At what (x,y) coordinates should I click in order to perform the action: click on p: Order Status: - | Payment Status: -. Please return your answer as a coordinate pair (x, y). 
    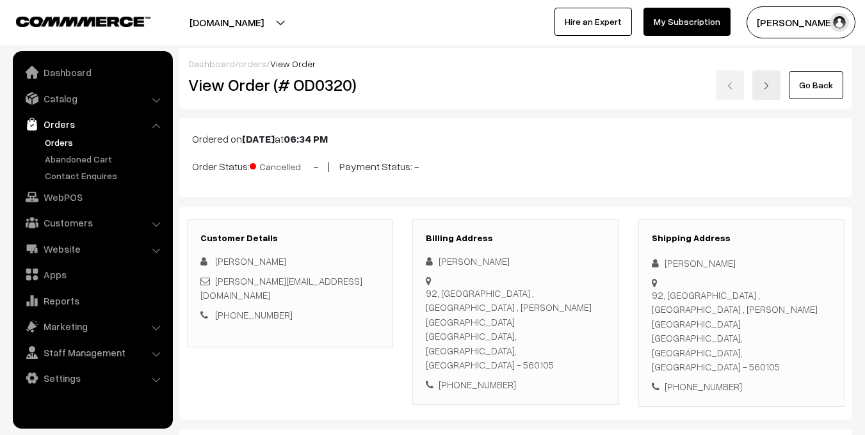
    Looking at the image, I should click on (515, 165).